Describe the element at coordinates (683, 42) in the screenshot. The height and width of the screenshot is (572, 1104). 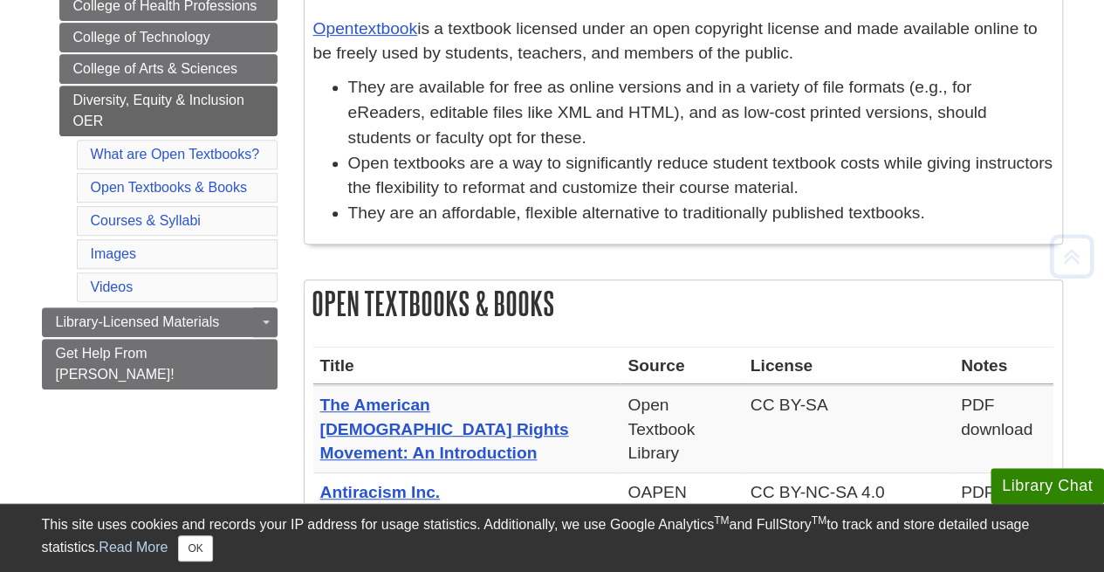
I see `p: is a textbook licensed under an open copyright license and made available online to be freely use...` at that location.